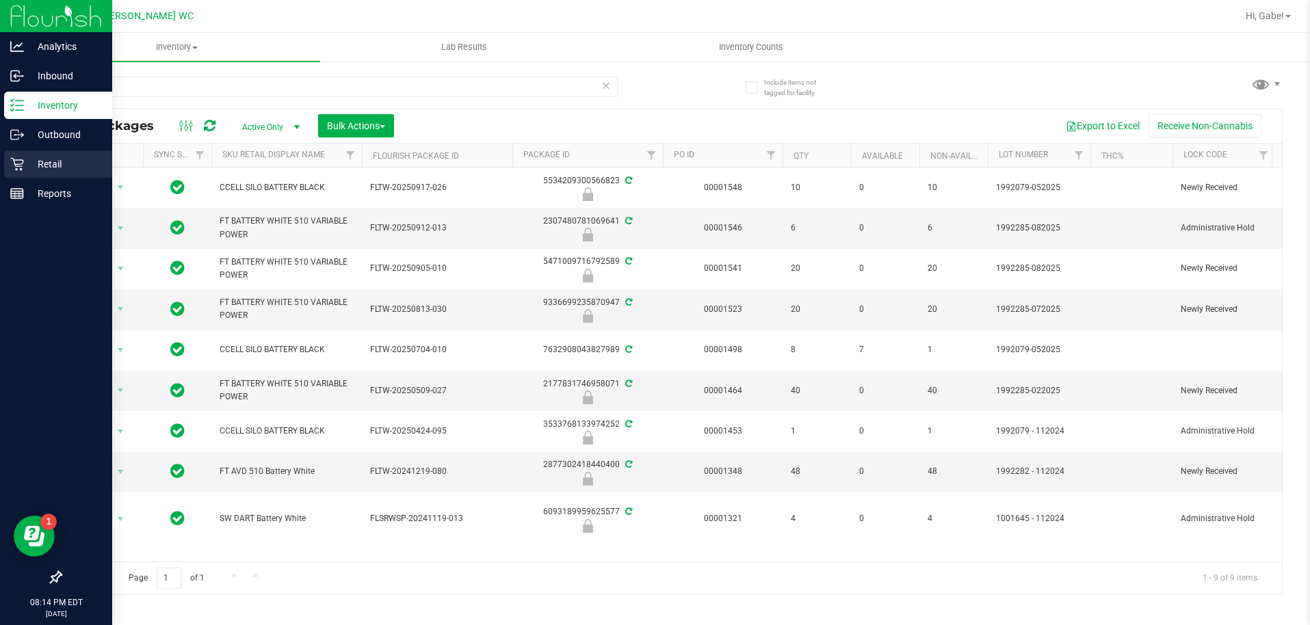  I want to click on span: Hi, Gabe!, so click(1265, 16).